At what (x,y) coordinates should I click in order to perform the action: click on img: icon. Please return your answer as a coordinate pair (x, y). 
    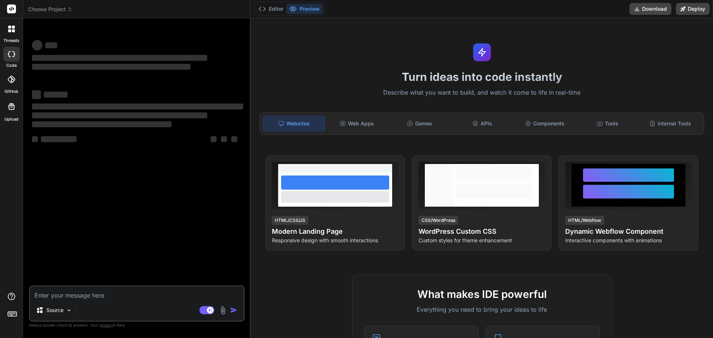
    Looking at the image, I should click on (234, 311).